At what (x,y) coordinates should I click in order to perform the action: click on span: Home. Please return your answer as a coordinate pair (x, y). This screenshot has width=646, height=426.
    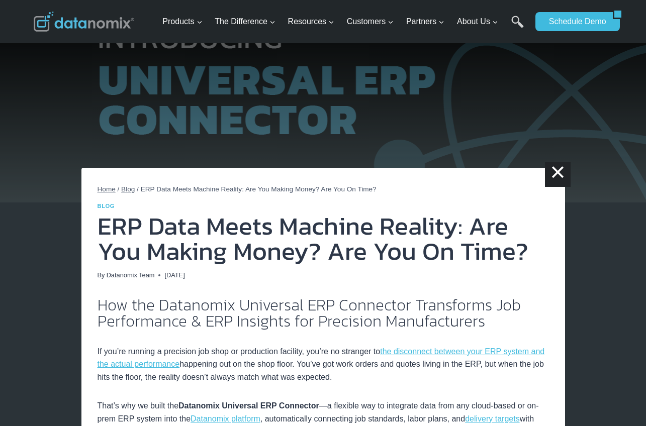
    Looking at the image, I should click on (107, 189).